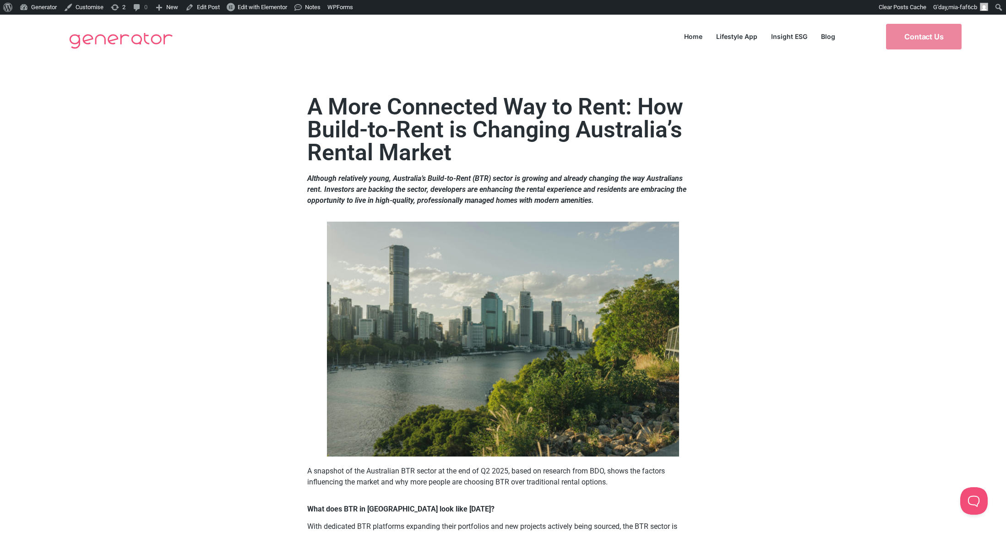  What do you see at coordinates (923, 37) in the screenshot?
I see `a: Contact Us` at bounding box center [923, 37].